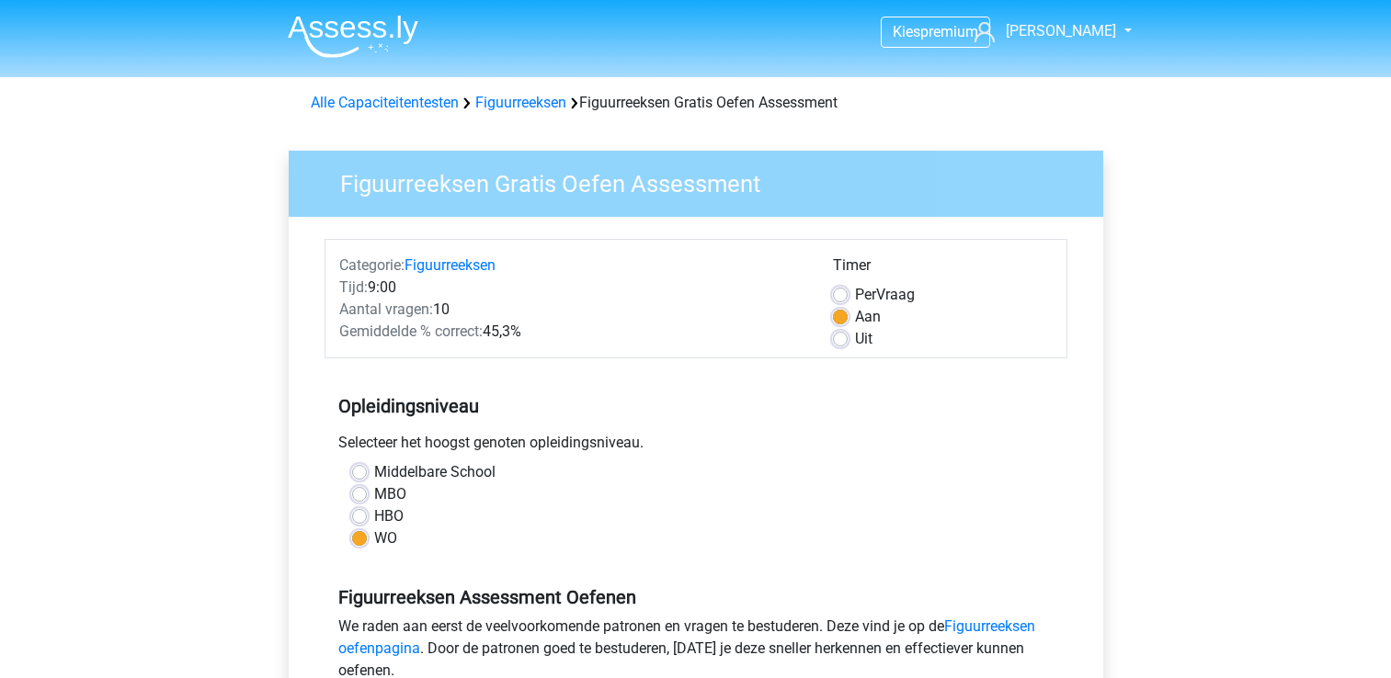  Describe the element at coordinates (411, 331) in the screenshot. I see `span: Gemiddelde % correct:` at that location.